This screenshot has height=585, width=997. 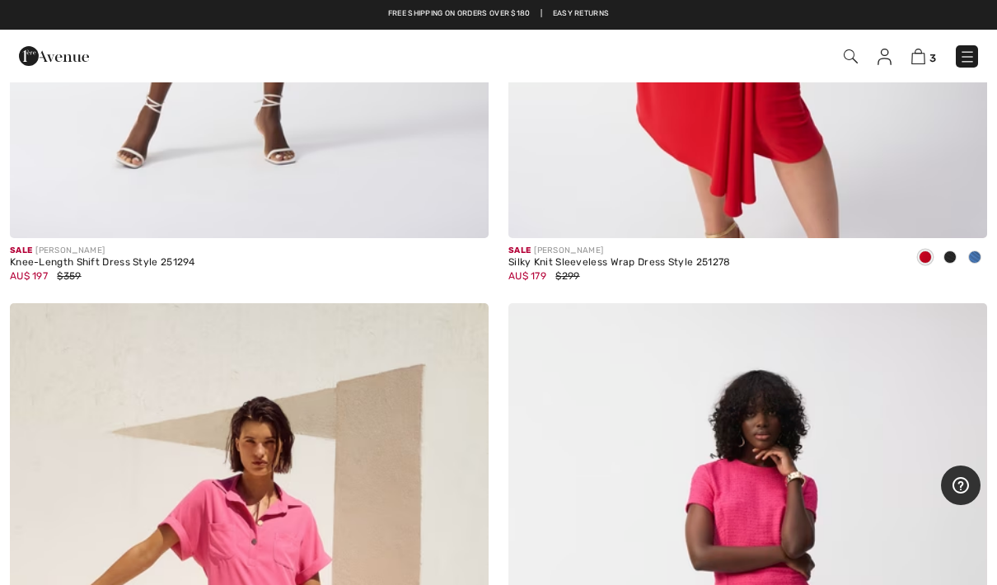 I want to click on span: $359, so click(x=68, y=276).